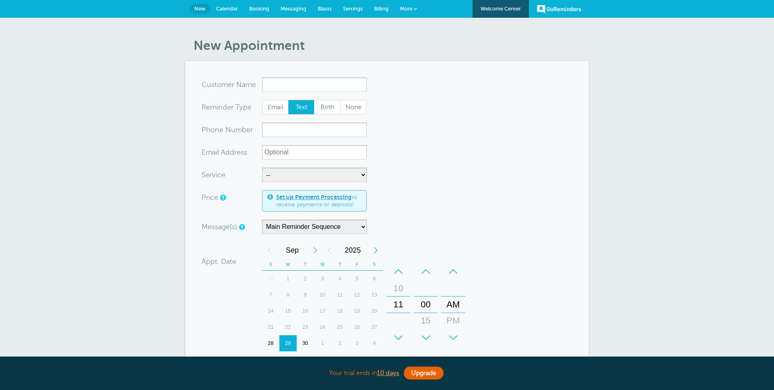  I want to click on span: Booking, so click(259, 8).